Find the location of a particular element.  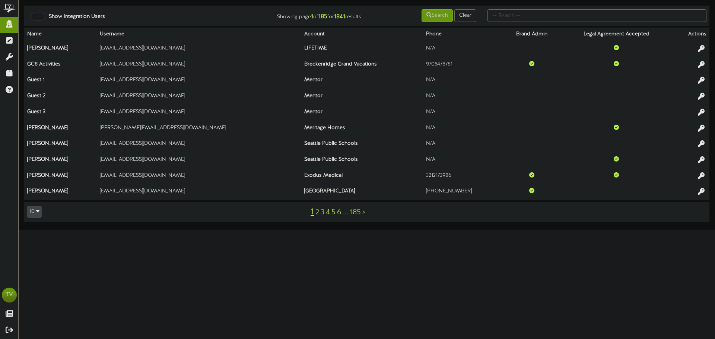

button: Clear is located at coordinates (465, 16).